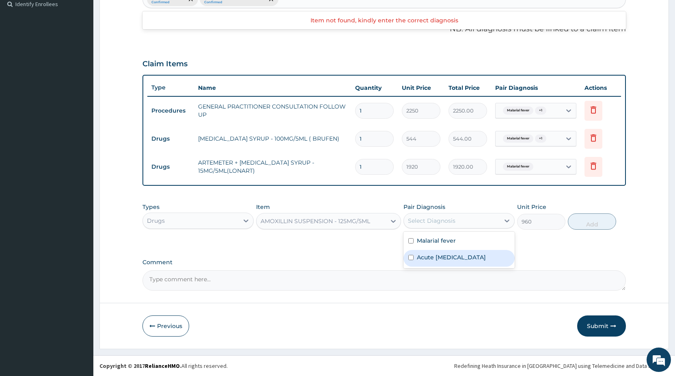 The height and width of the screenshot is (376, 675). I want to click on footer: All rights reserved., so click(384, 365).